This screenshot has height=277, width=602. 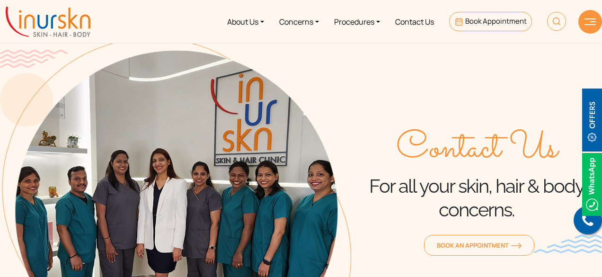 I want to click on span: Book Appointment, so click(x=496, y=21).